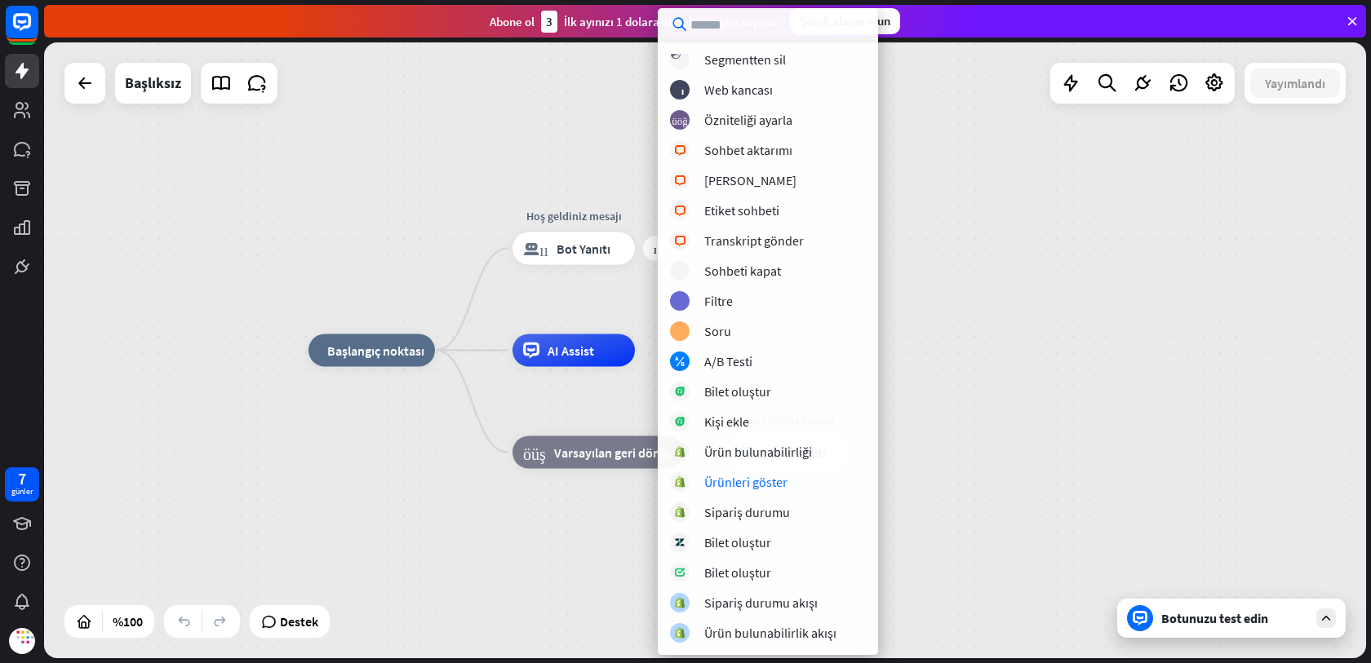 This screenshot has height=663, width=1371. Describe the element at coordinates (726, 422) in the screenshot. I see `div: Kişi ekle` at that location.